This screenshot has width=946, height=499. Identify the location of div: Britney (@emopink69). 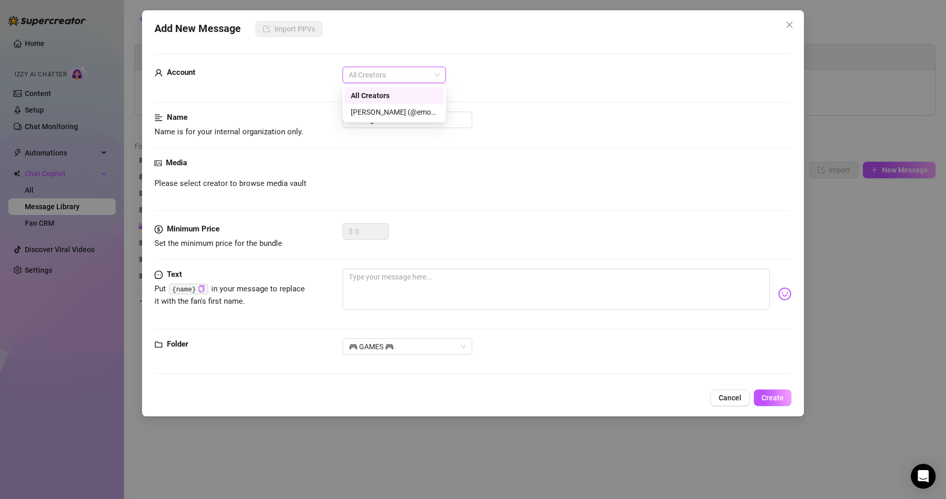
(394, 112).